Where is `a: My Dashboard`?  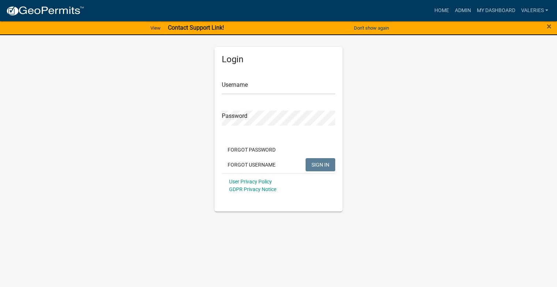 a: My Dashboard is located at coordinates (496, 11).